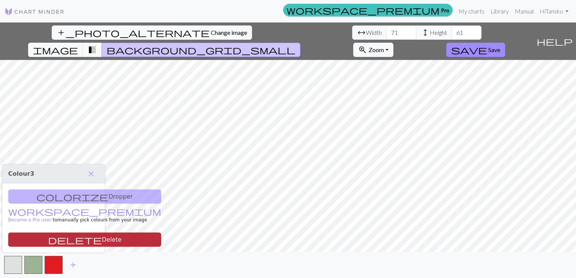 Image resolution: width=576 pixels, height=278 pixels. Describe the element at coordinates (554, 41) in the screenshot. I see `span: help` at that location.